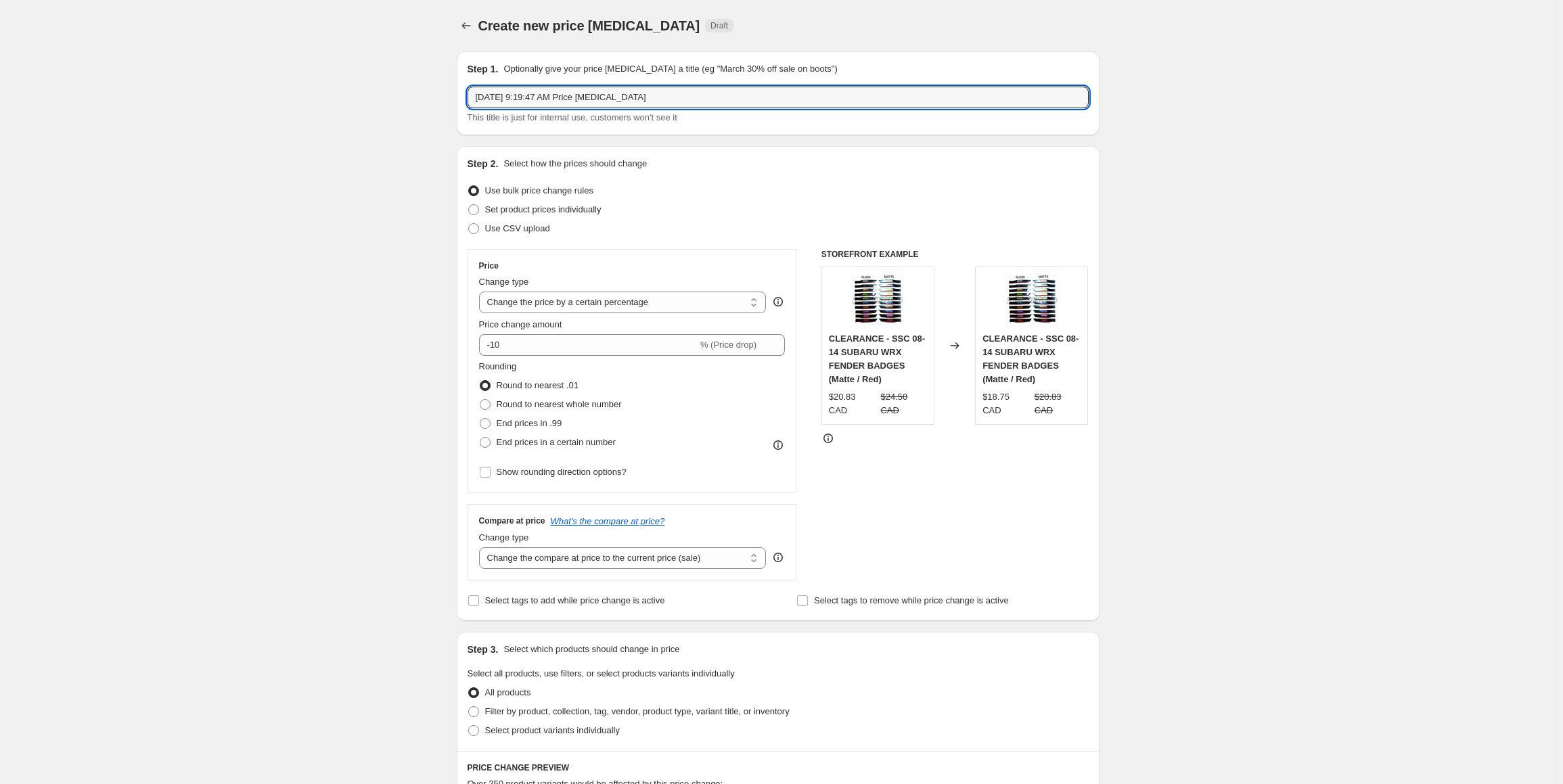 Image resolution: width=1563 pixels, height=784 pixels. Describe the element at coordinates (466, 26) in the screenshot. I see `button: Price change jobs` at that location.